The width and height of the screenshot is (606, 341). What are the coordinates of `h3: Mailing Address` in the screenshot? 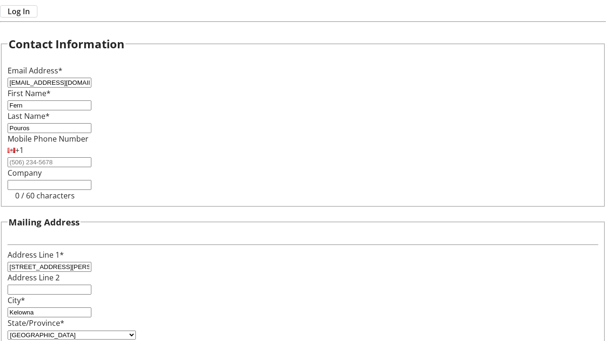 It's located at (44, 222).